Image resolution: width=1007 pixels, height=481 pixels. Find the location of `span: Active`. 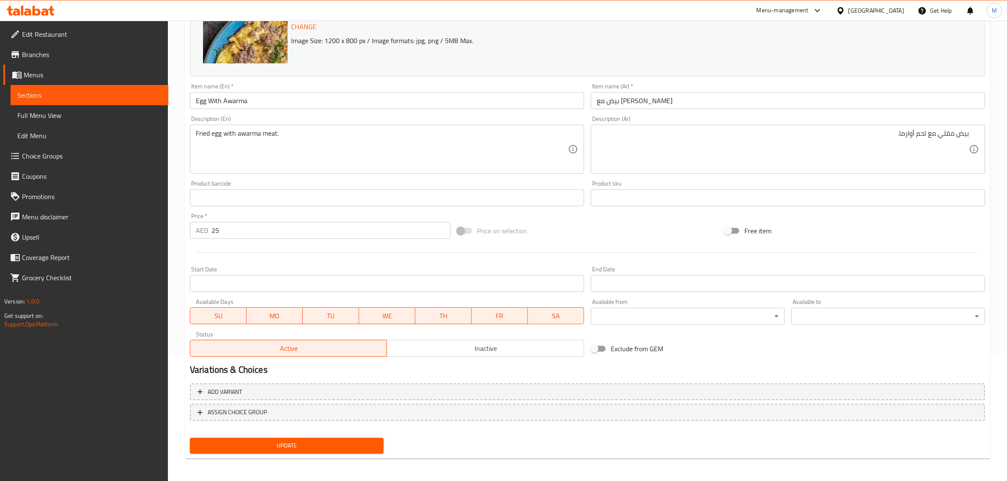

span: Active is located at coordinates (289, 349).